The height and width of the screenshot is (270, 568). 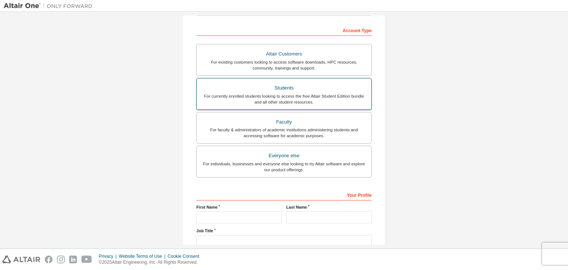 I want to click on img: altair_logo.svg, so click(x=21, y=259).